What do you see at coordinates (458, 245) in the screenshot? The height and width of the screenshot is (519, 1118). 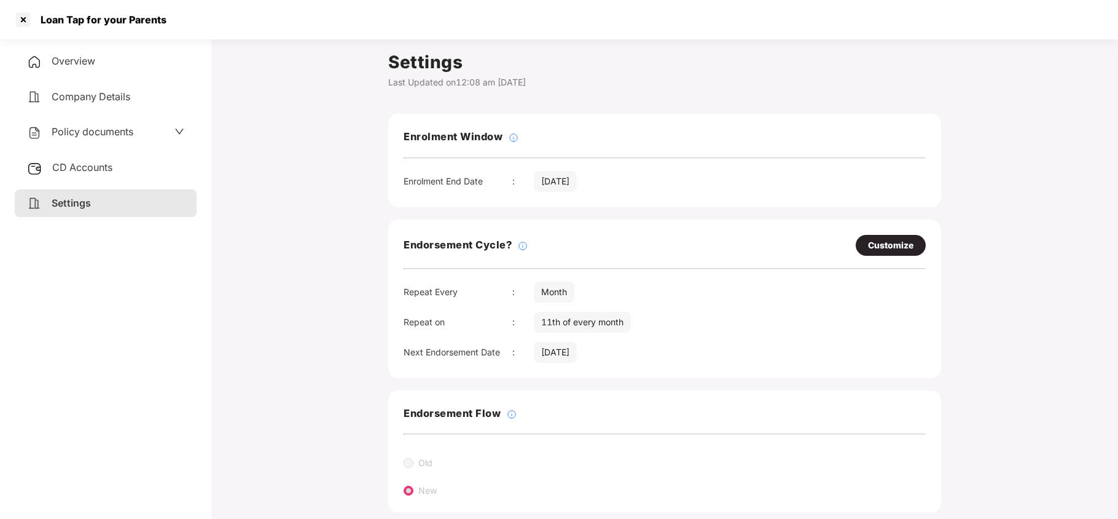 I see `h3: Endorsement Cycle?` at bounding box center [458, 245].